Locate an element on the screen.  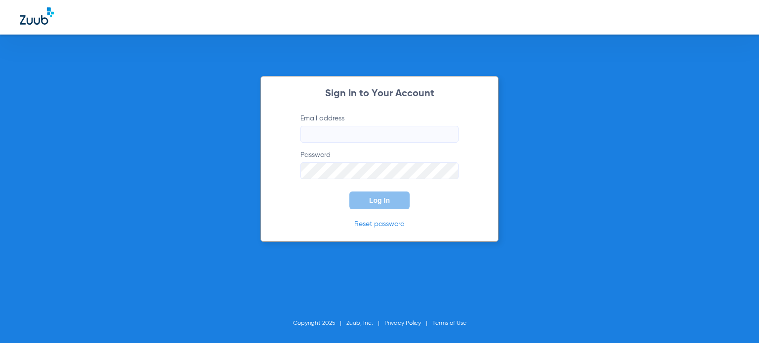
a: Reset password is located at coordinates (379, 224).